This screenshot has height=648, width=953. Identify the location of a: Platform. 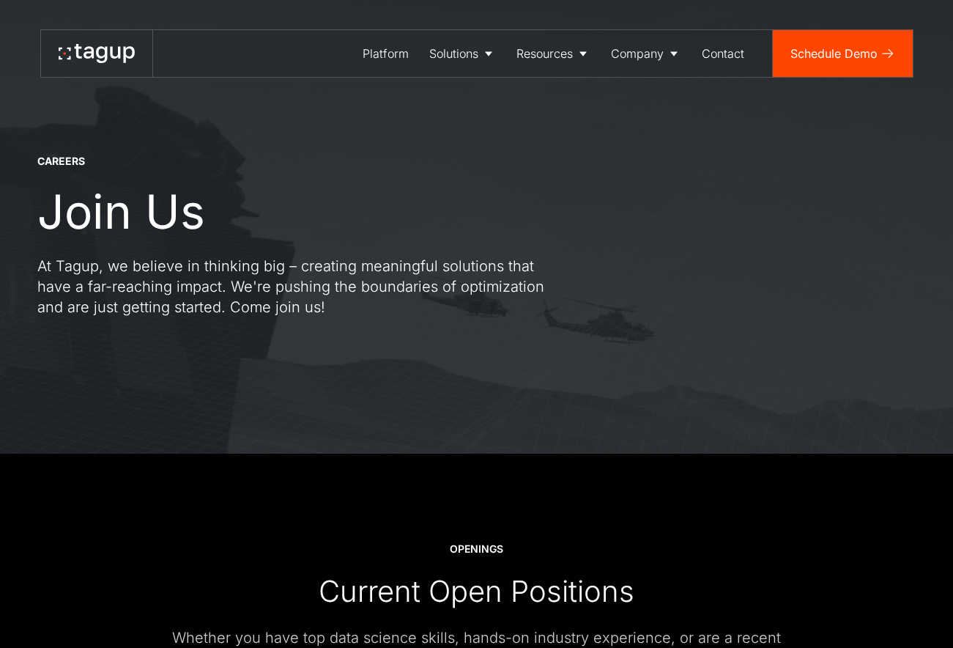
(385, 53).